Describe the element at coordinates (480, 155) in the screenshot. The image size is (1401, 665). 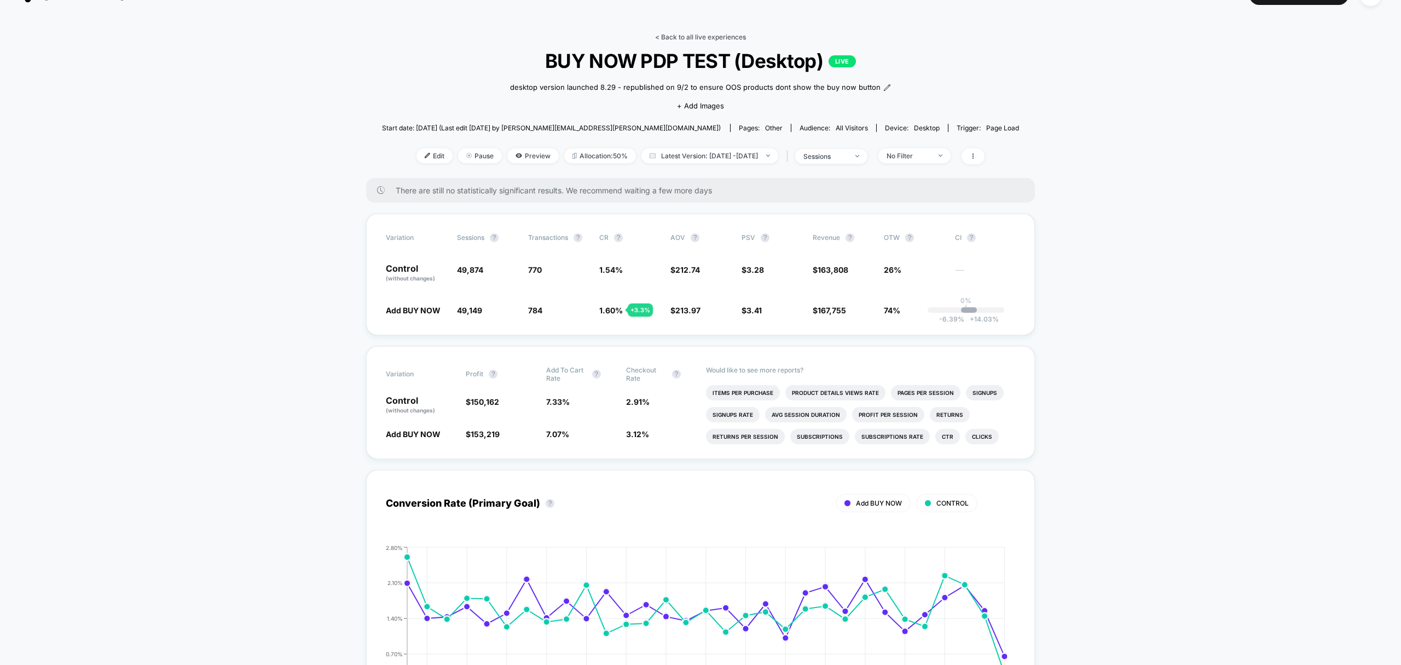
I see `span: Pause` at that location.